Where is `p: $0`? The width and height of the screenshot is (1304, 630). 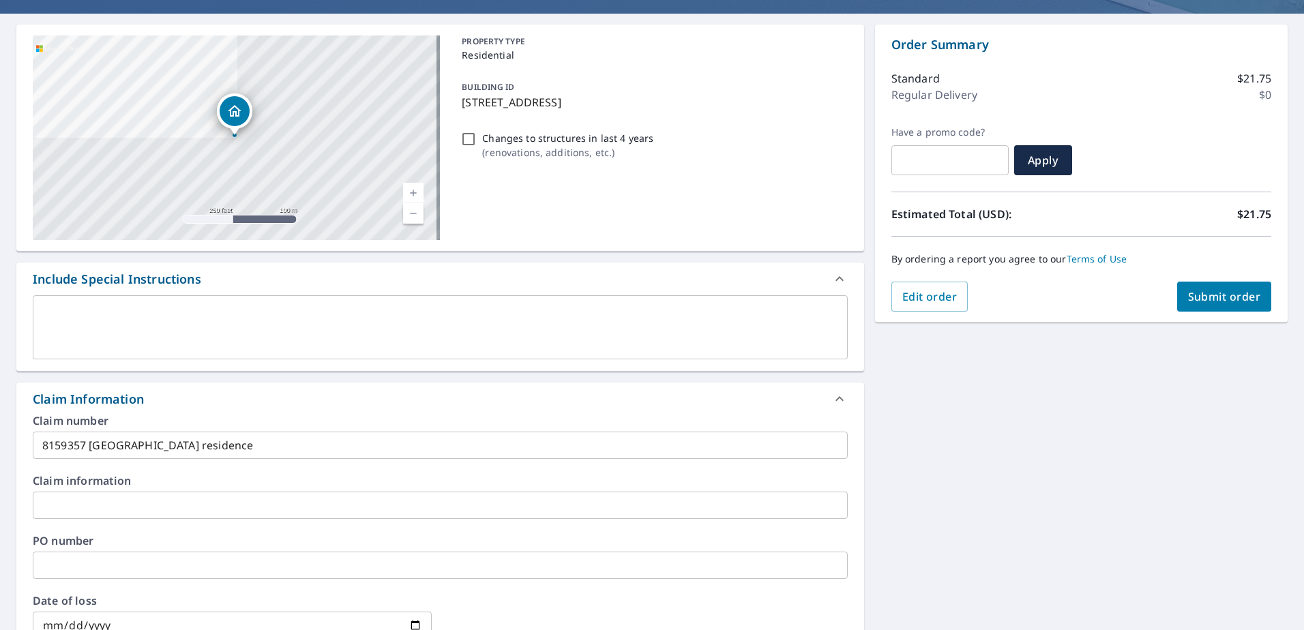
p: $0 is located at coordinates (1265, 95).